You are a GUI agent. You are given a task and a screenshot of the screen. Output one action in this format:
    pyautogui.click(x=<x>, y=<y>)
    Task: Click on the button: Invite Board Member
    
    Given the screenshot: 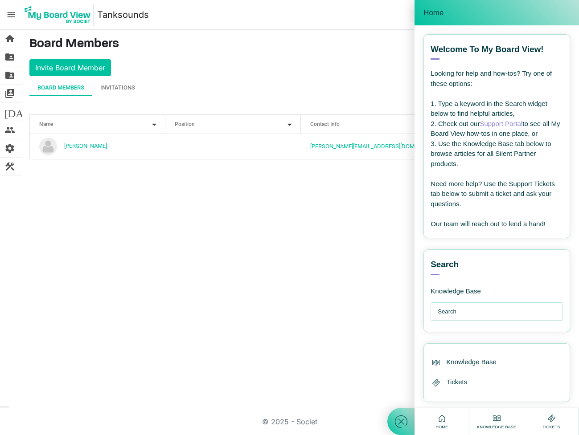 What is the action you would take?
    pyautogui.click(x=70, y=68)
    